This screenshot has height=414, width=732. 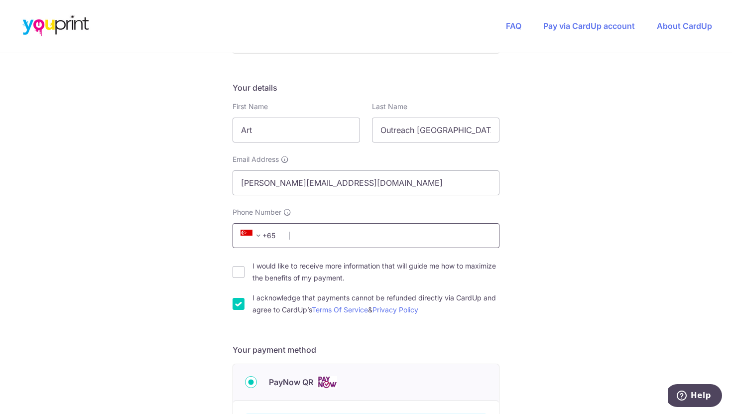 What do you see at coordinates (339, 309) in the screenshot?
I see `a: Terms Of Service` at bounding box center [339, 309].